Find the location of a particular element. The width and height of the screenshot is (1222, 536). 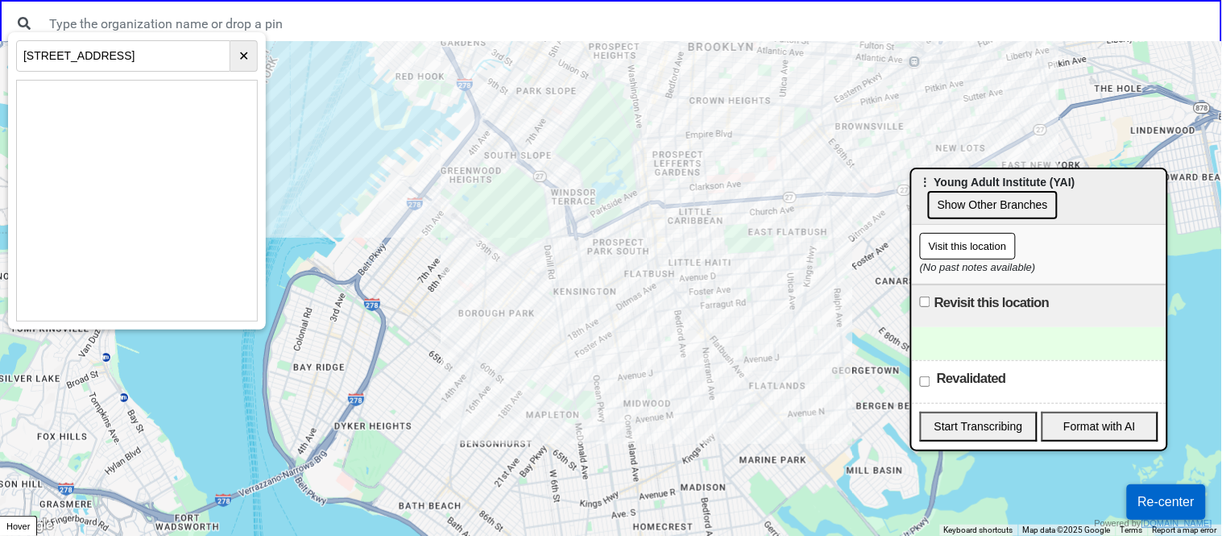

button: Show Other Branches is located at coordinates (993, 205).